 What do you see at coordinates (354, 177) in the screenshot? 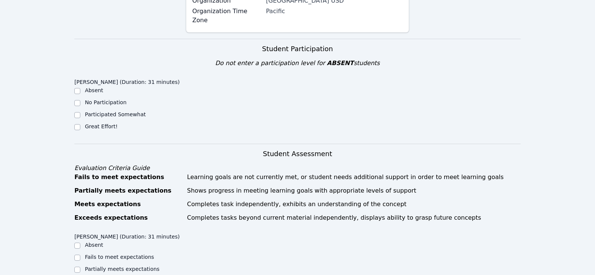
I see `div: Learning goals are not currently met, or student needs additional support in order to meet learni...` at bounding box center [354, 177].